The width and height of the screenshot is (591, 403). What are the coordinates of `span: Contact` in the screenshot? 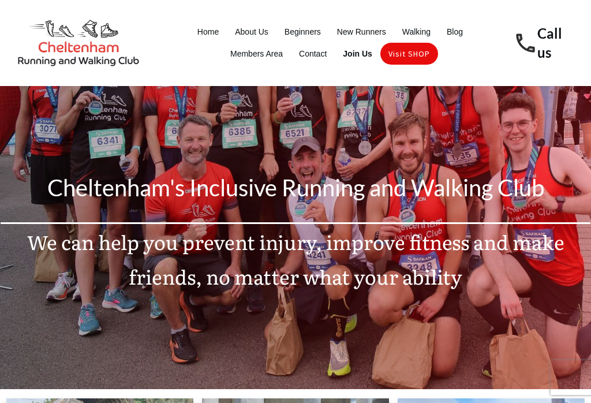 It's located at (313, 54).